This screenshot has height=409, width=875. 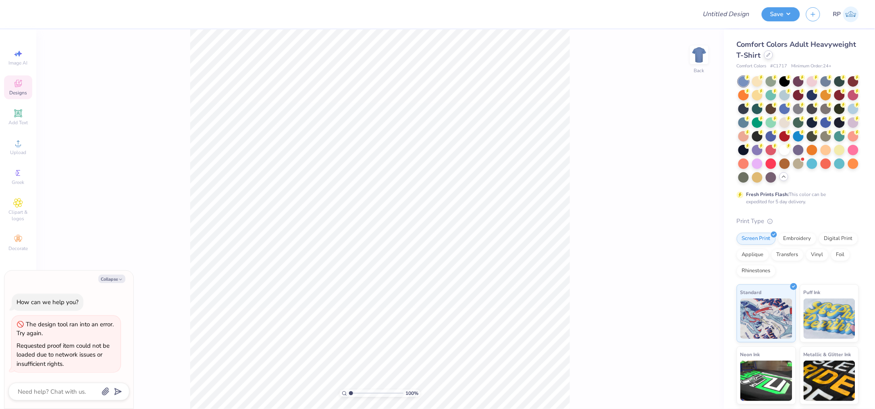 What do you see at coordinates (726, 14) in the screenshot?
I see `input: Untitled Design` at bounding box center [726, 14].